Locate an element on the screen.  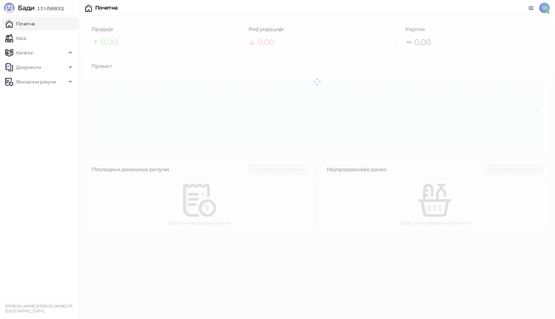
a: Каса is located at coordinates (16, 38).